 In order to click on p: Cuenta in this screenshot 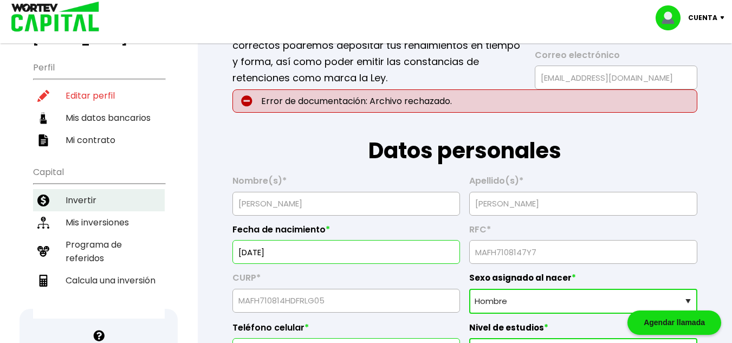, I will do `click(702, 18)`.